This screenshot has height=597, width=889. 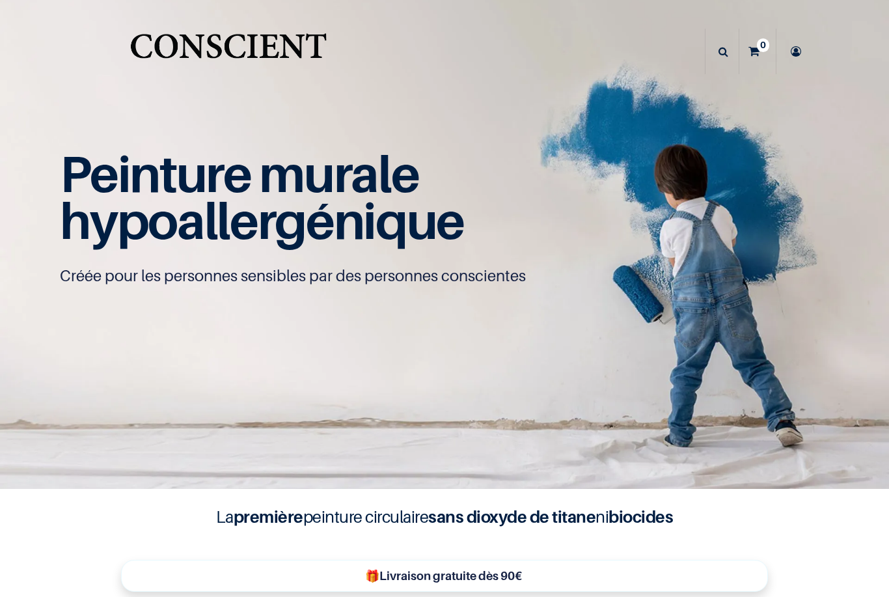 I want to click on span: hypoallergénique, so click(x=262, y=220).